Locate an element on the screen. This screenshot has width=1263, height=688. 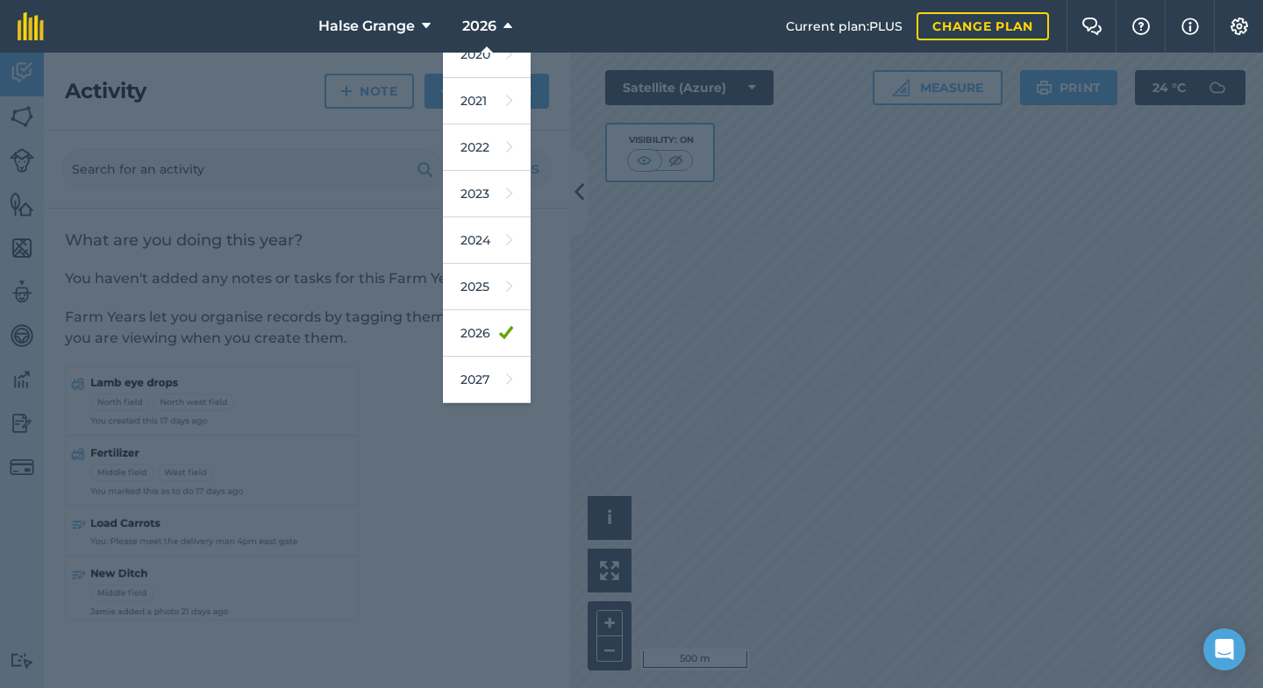
a: Change plan is located at coordinates (982, 26).